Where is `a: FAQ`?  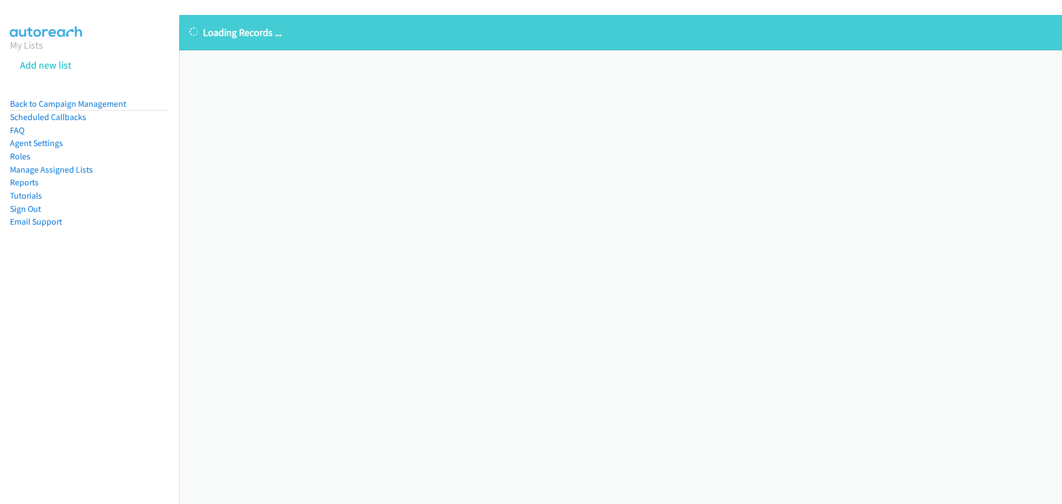 a: FAQ is located at coordinates (17, 130).